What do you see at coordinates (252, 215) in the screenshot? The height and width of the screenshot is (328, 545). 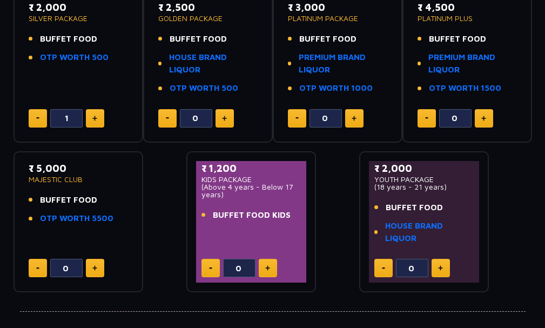 I see `span: BUFFET FOOD KIDS` at bounding box center [252, 215].